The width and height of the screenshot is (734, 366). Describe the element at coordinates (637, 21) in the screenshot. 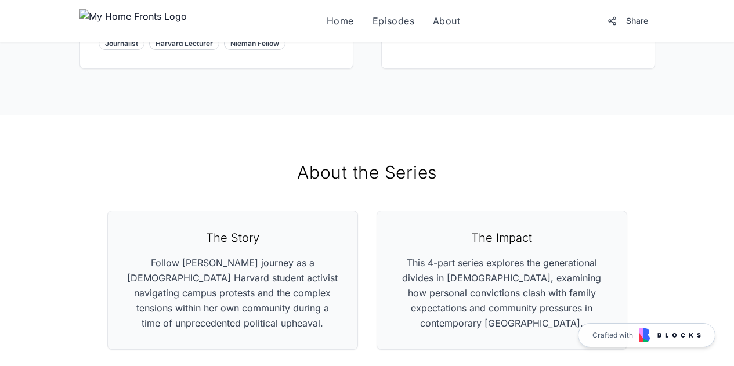

I see `span: Share` at that location.